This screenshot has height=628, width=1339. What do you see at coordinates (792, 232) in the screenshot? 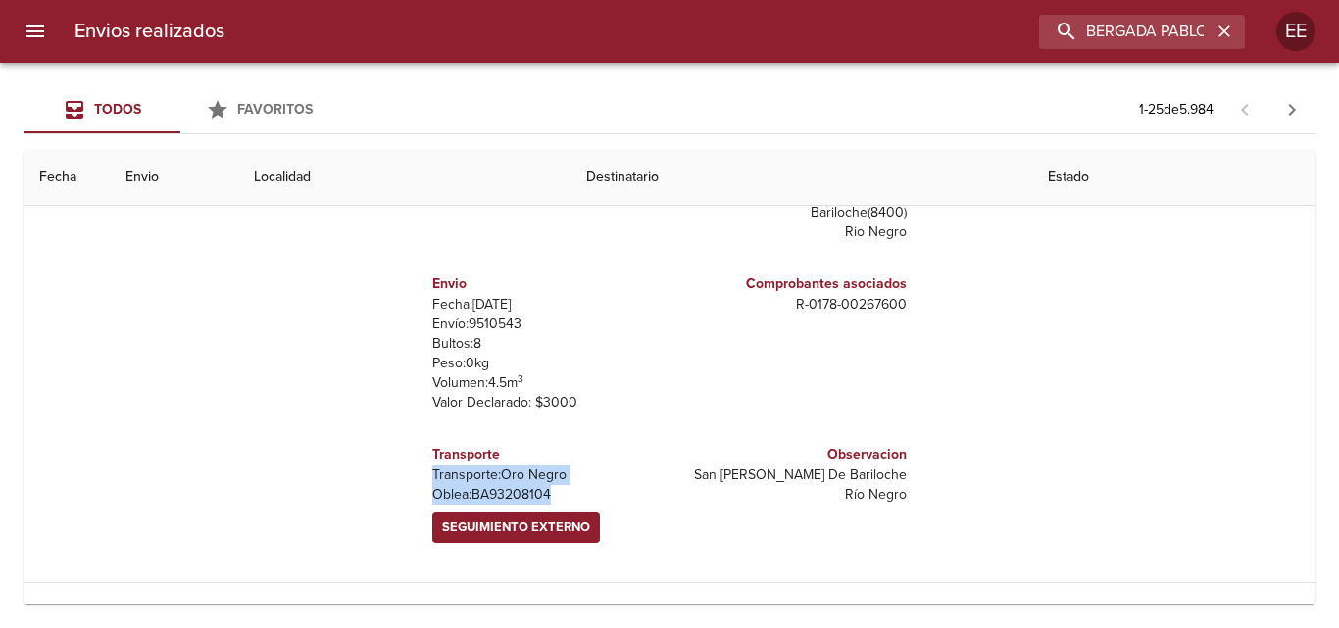
I see `p: Rio Negro` at bounding box center [792, 232].